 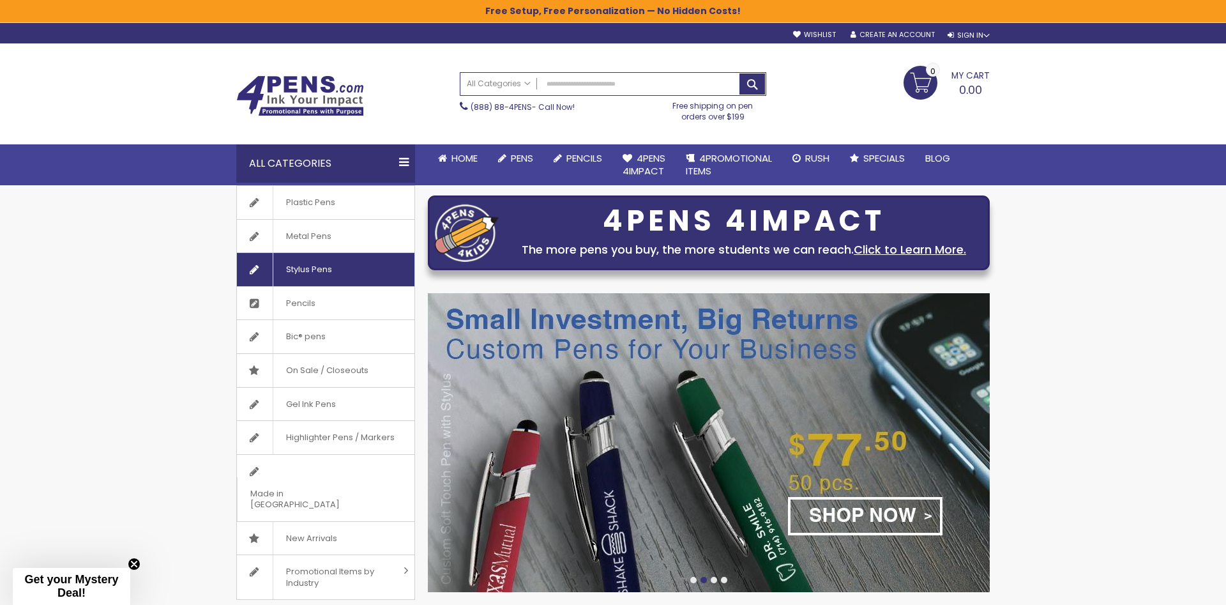 What do you see at coordinates (877, 158) in the screenshot?
I see `a: Specials` at bounding box center [877, 158].